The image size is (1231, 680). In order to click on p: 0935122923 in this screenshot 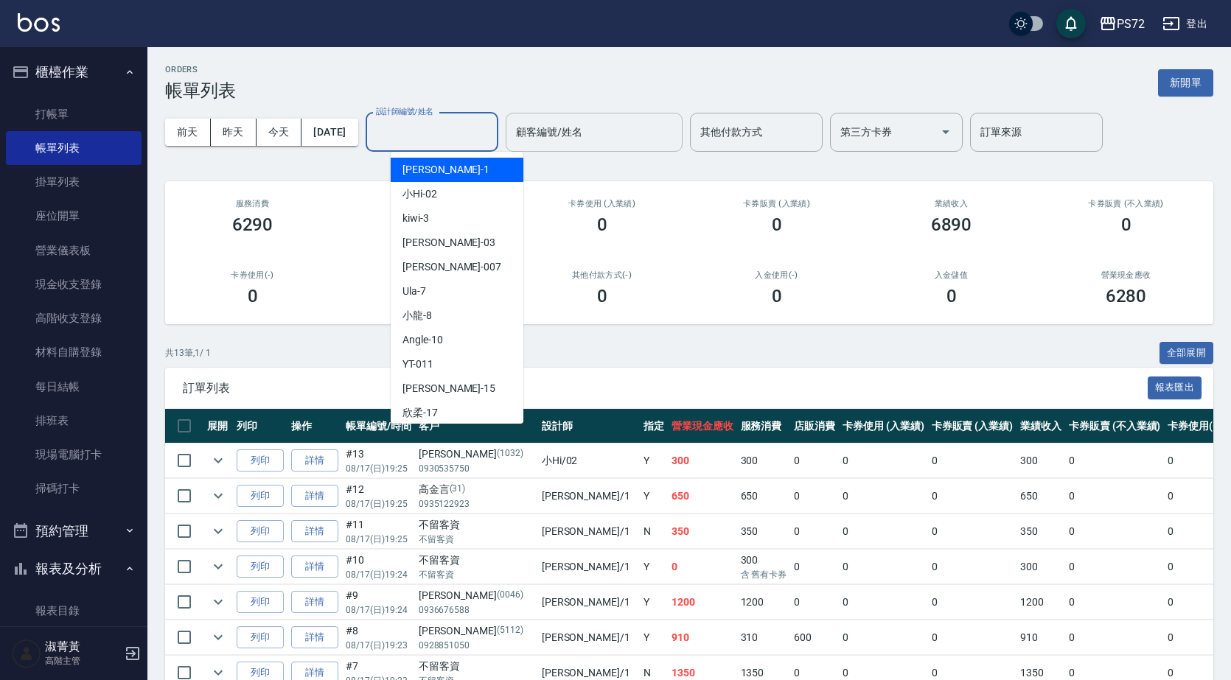, I will do `click(476, 504)`.